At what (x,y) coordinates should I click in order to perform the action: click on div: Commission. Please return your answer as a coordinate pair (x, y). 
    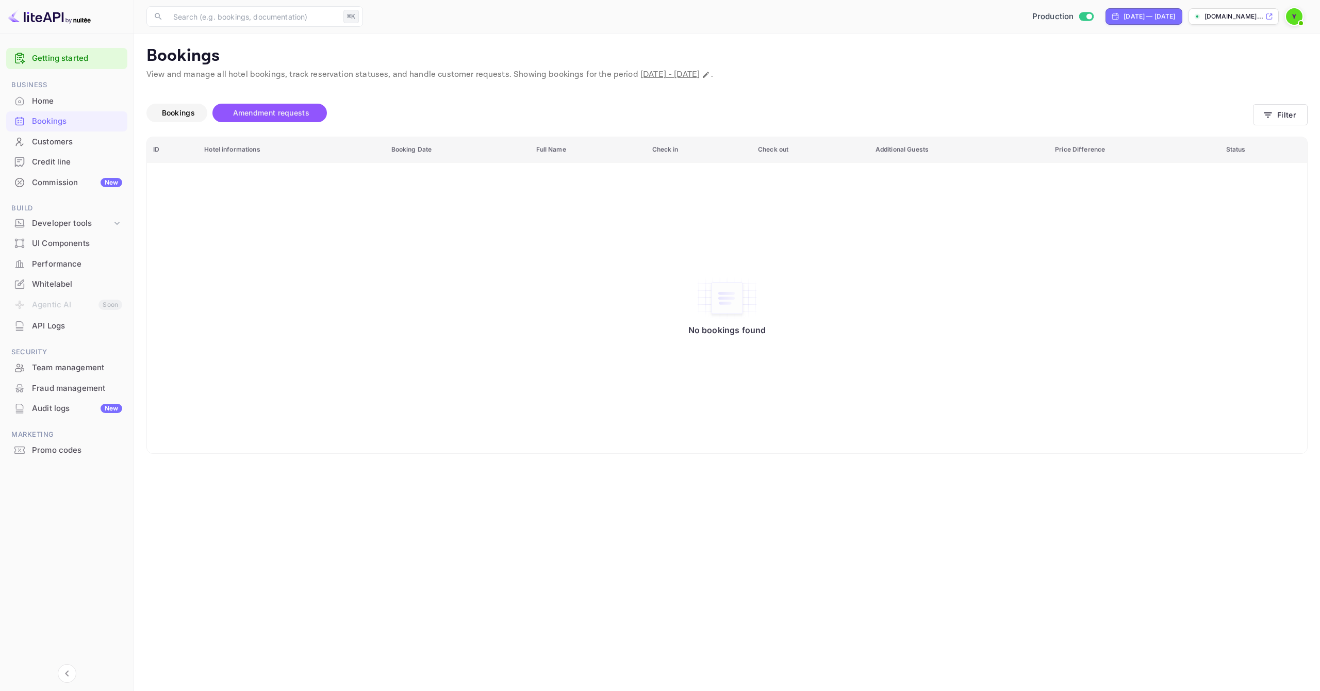
    Looking at the image, I should click on (77, 182).